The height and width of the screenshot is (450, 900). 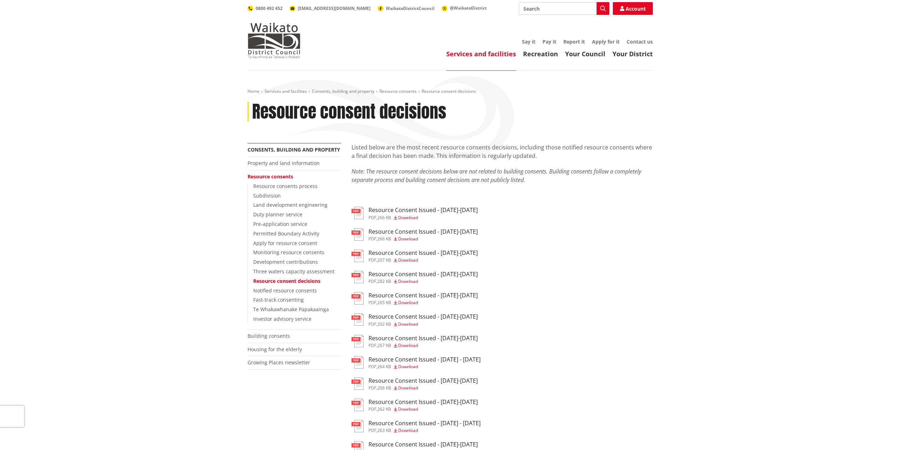 What do you see at coordinates (284, 163) in the screenshot?
I see `a: Property and land information` at bounding box center [284, 163].